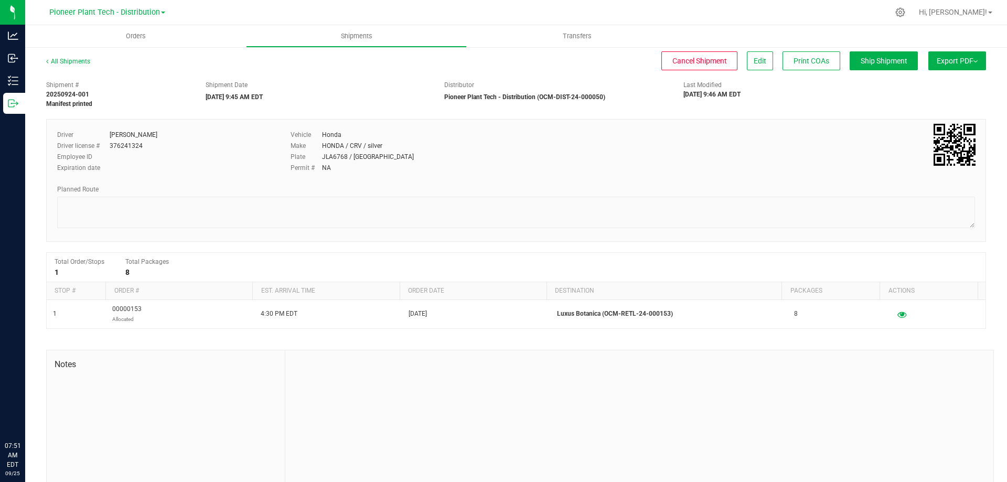 This screenshot has width=1007, height=482. I want to click on a: All Shipments, so click(68, 61).